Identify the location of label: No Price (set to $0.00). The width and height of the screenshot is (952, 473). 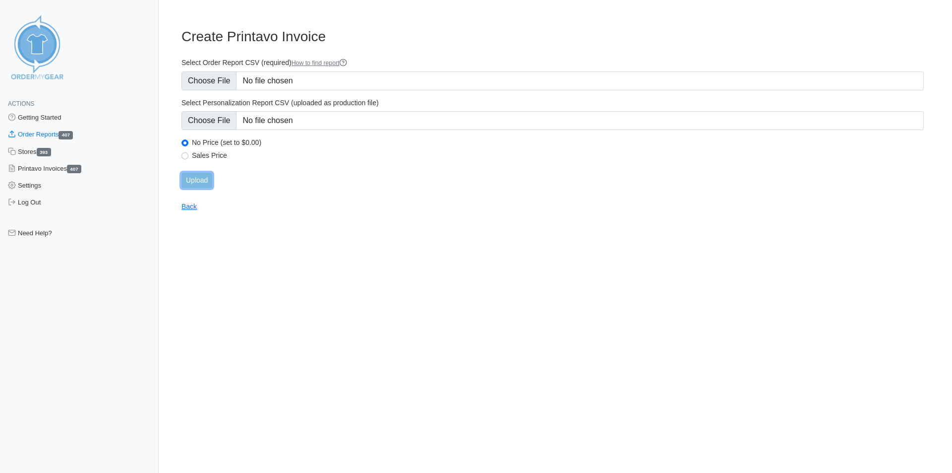
(558, 142).